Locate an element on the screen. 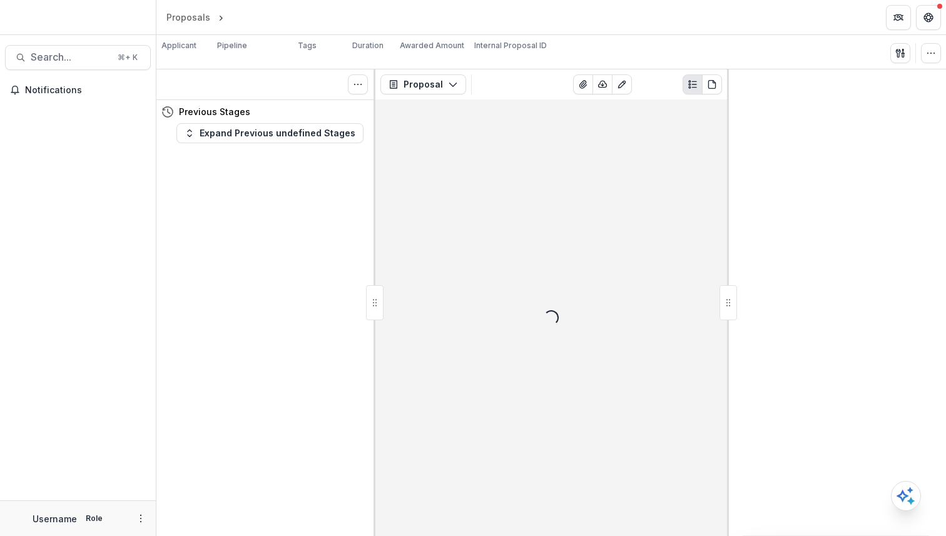 The width and height of the screenshot is (946, 536). button: Plaintext view is located at coordinates (692, 84).